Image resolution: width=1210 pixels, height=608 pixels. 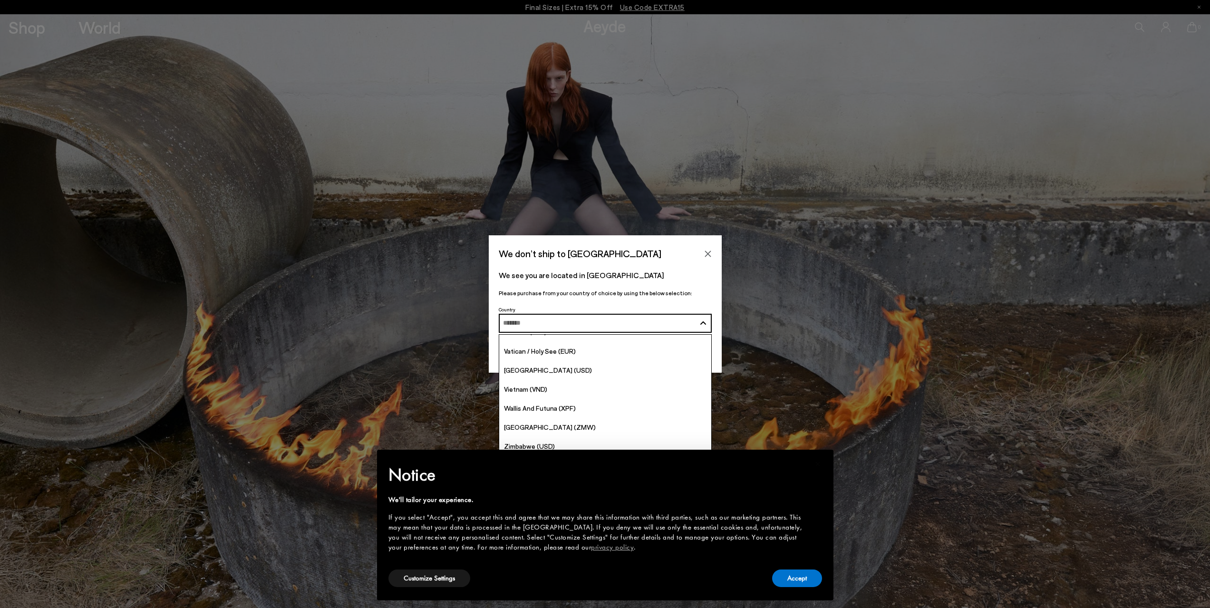 I want to click on a: Wallis and Futuna (XPF), so click(x=605, y=408).